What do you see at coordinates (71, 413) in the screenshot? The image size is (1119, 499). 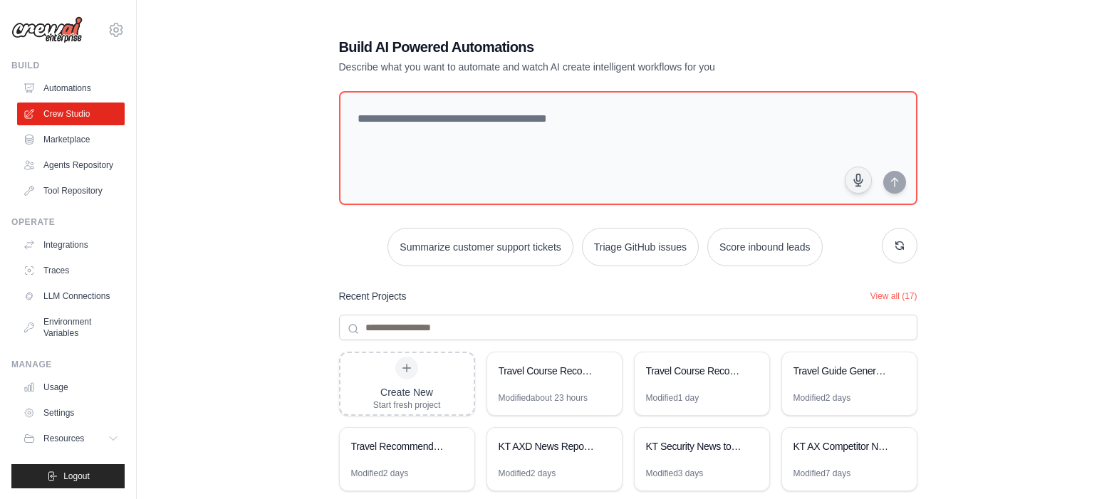 I see `a: Settings` at bounding box center [71, 413].